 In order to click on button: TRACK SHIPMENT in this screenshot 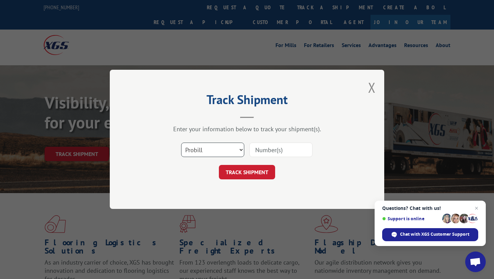, I will do `click(247, 172)`.